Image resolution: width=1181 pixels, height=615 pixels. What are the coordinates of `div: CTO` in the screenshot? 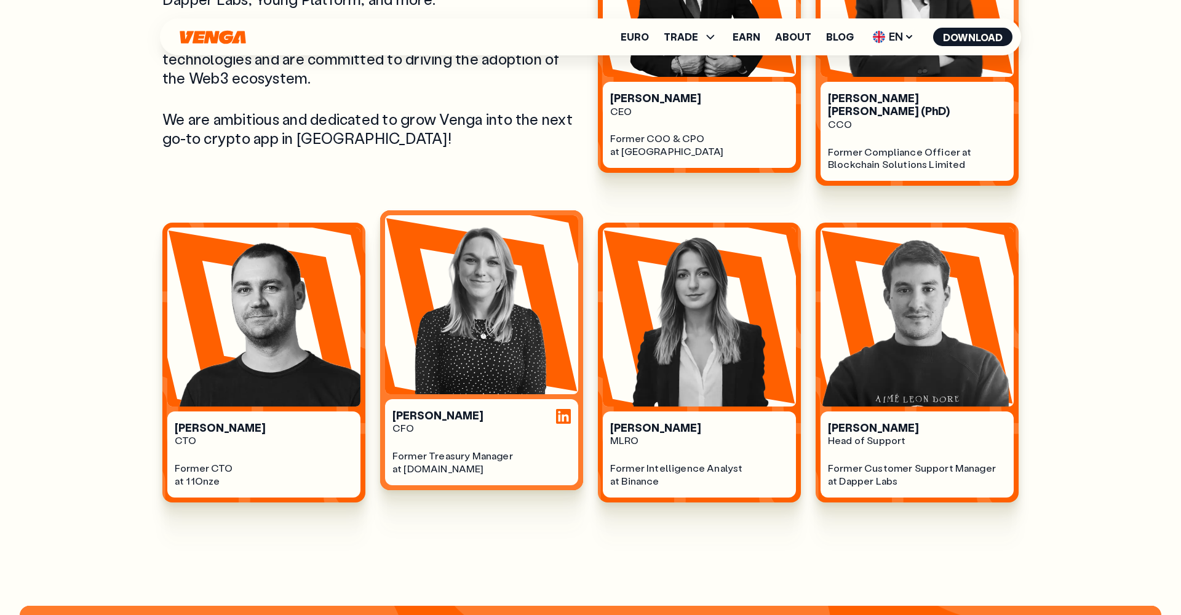 It's located at (264, 440).